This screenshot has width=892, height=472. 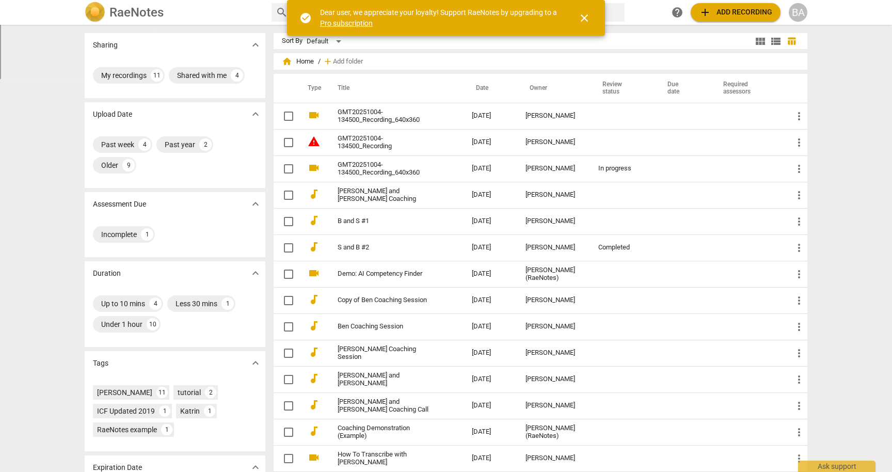 What do you see at coordinates (123, 304) in the screenshot?
I see `div: Up to 10 mins` at bounding box center [123, 304].